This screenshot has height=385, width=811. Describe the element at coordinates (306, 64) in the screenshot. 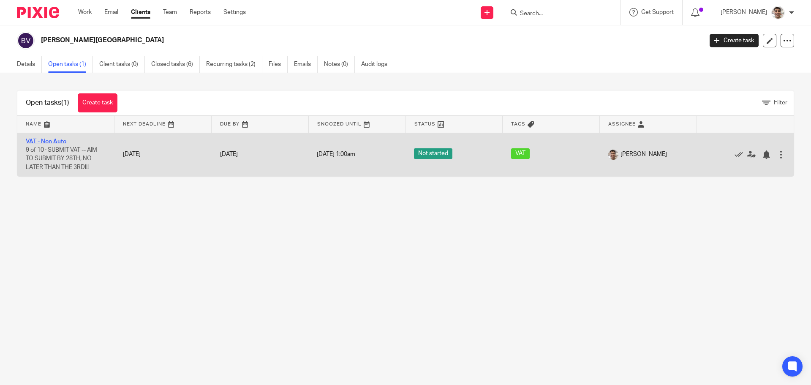

I see `a: Emails` at that location.